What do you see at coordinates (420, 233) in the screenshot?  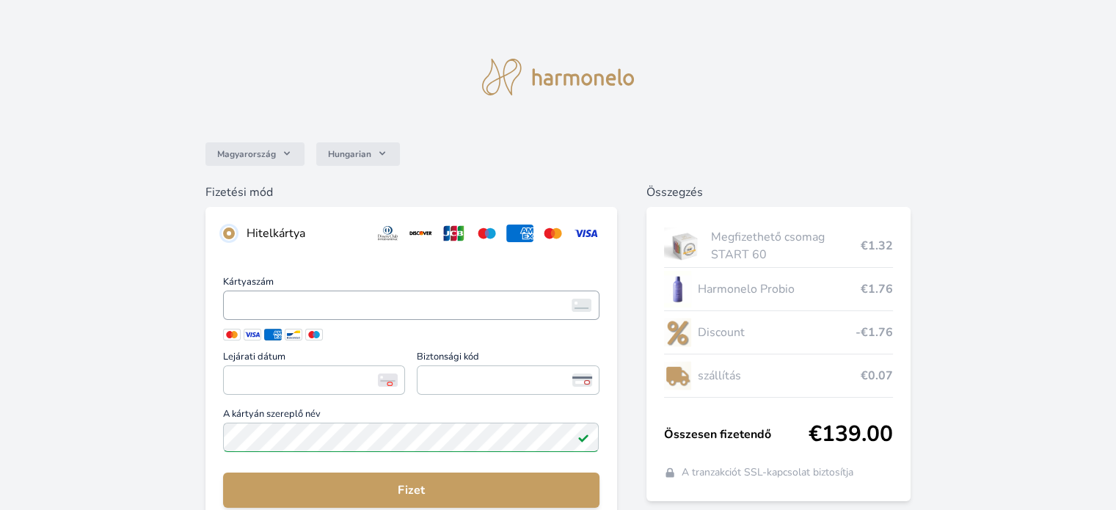 I see `img: discover.svg` at bounding box center [420, 233].